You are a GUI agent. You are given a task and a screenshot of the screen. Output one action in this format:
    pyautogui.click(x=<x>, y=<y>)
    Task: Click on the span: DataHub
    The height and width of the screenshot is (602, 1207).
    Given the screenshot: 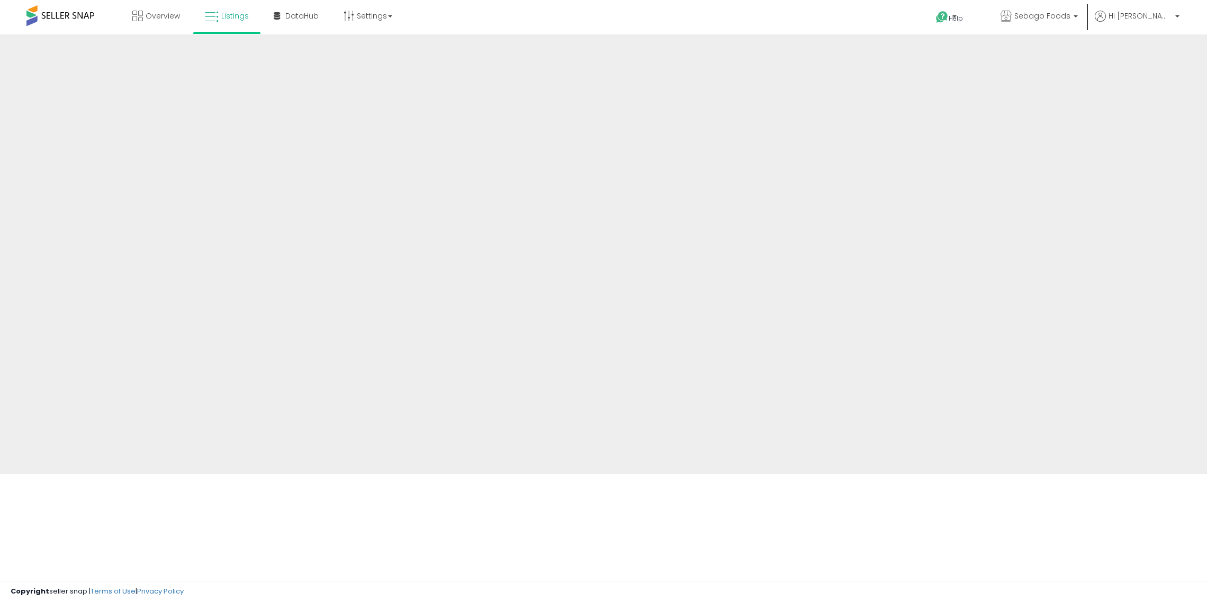 What is the action you would take?
    pyautogui.click(x=302, y=16)
    